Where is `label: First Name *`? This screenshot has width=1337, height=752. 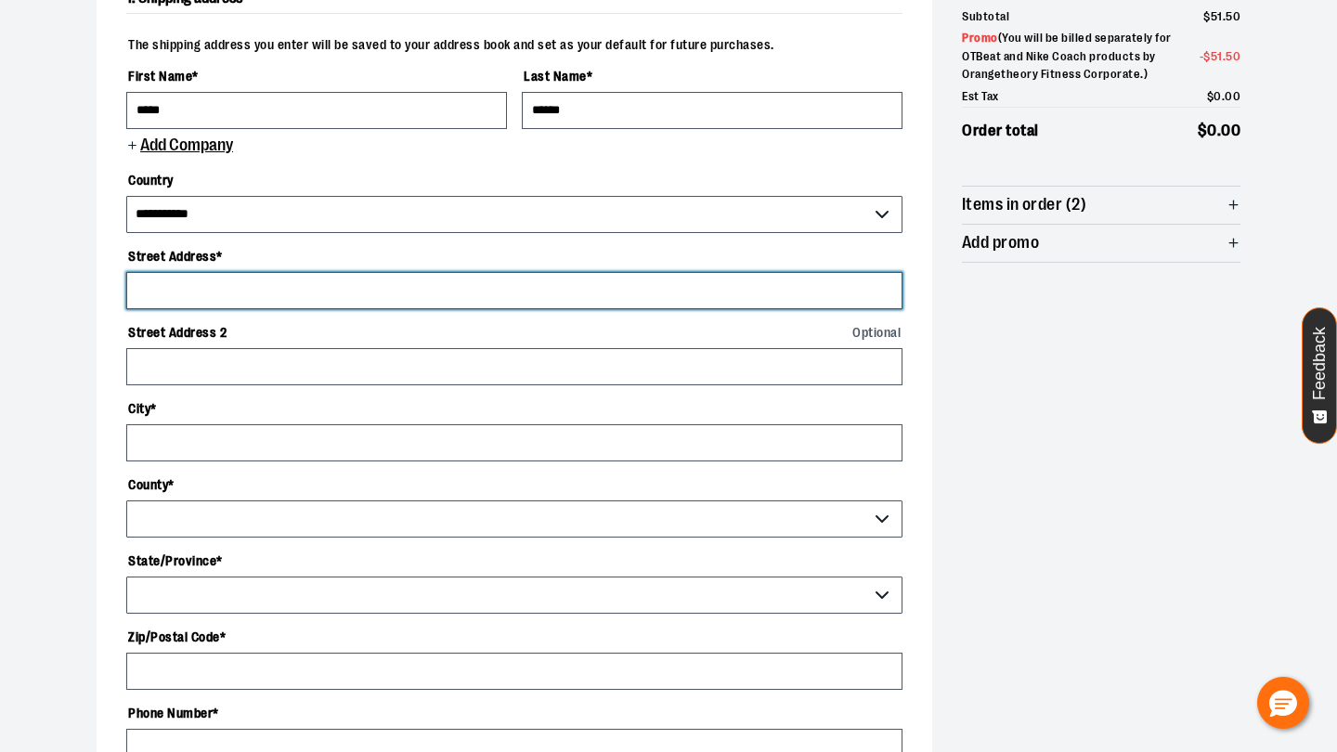
label: First Name * is located at coordinates (316, 76).